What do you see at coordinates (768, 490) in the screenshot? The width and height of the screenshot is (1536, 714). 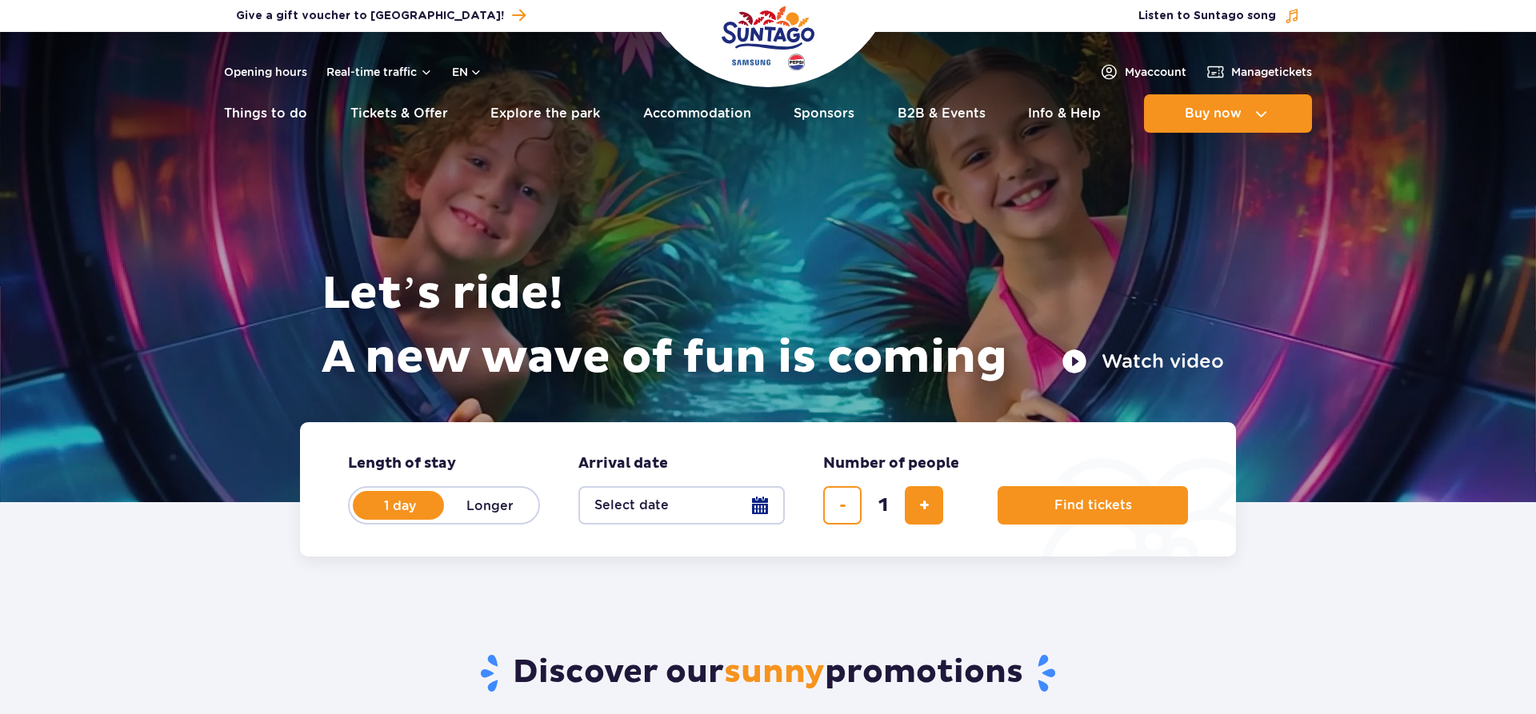 I see `form: Planning your visit to Park of Poland` at bounding box center [768, 490].